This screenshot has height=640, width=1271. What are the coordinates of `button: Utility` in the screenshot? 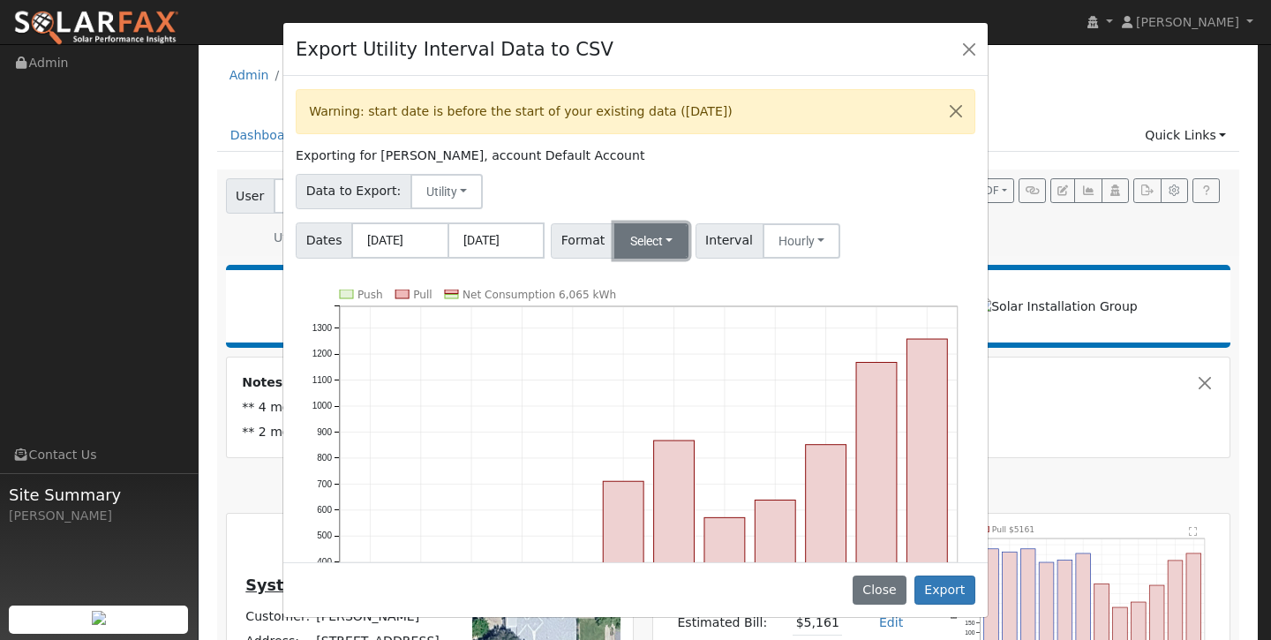 It's located at (447, 192).